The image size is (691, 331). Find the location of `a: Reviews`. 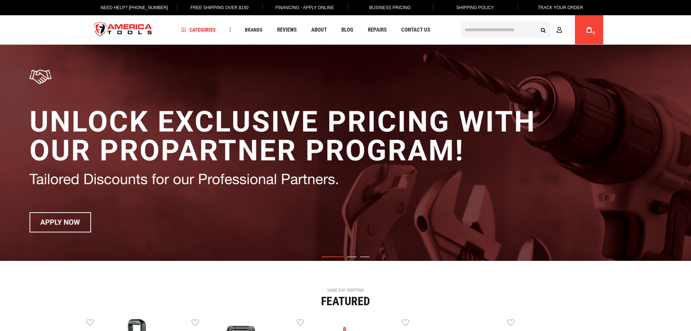

a: Reviews is located at coordinates (287, 30).